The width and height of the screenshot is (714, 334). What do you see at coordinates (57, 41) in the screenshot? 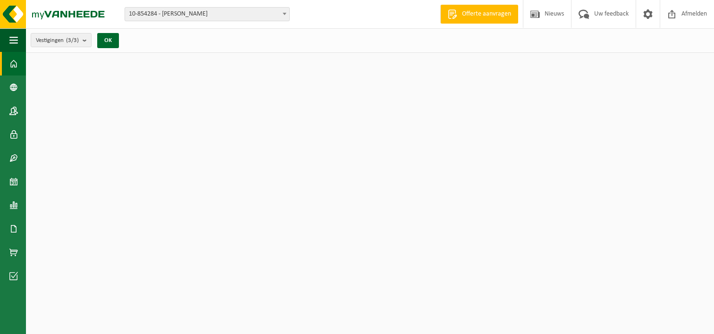
I see `span: Vestigingen` at bounding box center [57, 41].